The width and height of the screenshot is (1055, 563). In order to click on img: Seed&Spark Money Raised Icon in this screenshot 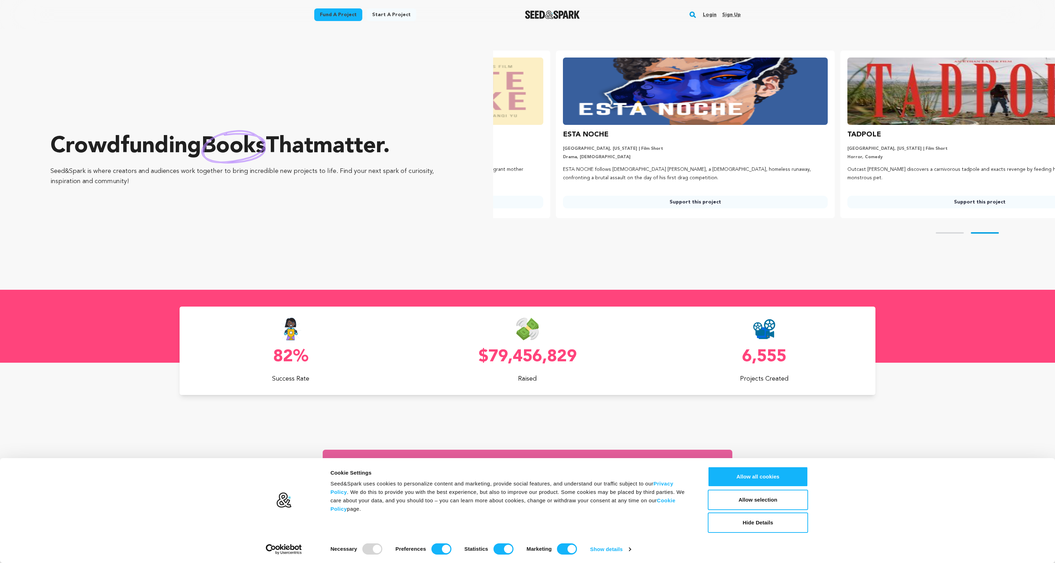, I will do `click(527, 329)`.